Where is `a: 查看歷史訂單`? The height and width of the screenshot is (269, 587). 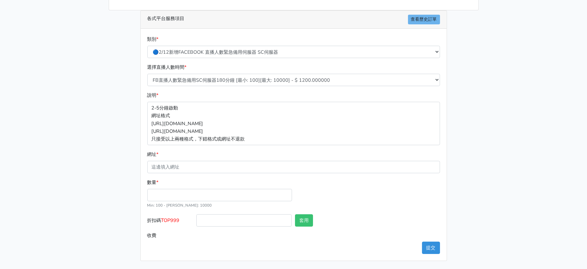
a: 查看歷史訂單 is located at coordinates (424, 19).